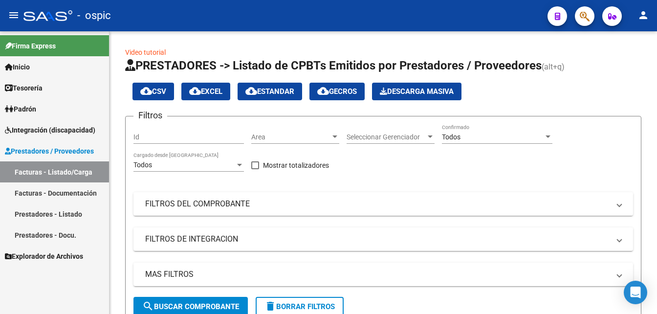  What do you see at coordinates (270, 306) in the screenshot?
I see `mat-icon: delete` at bounding box center [270, 306].